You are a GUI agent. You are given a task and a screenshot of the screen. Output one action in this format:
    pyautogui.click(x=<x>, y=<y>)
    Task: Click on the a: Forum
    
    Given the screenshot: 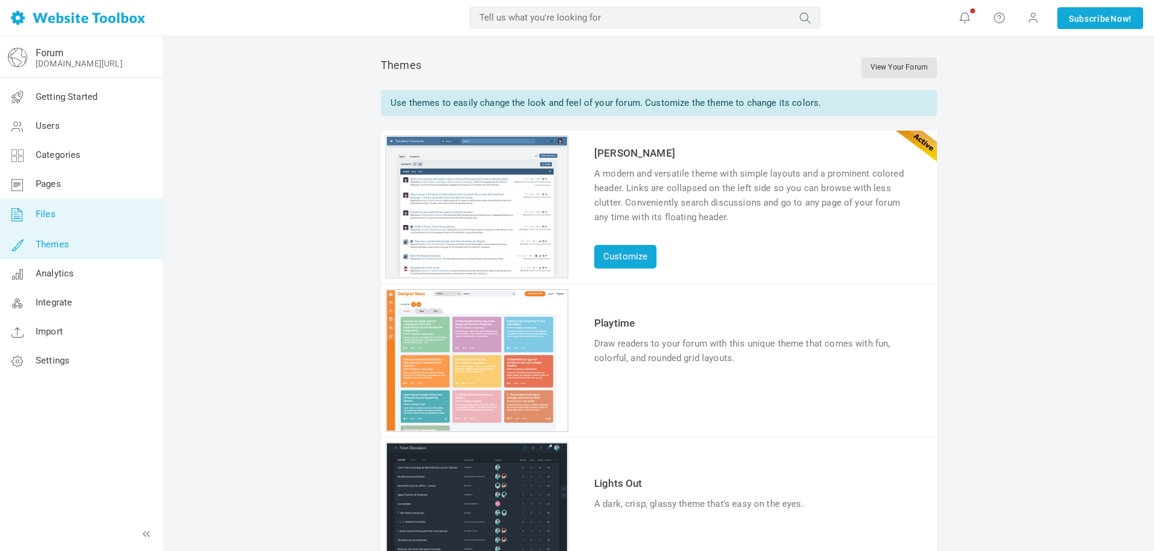 What is the action you would take?
    pyautogui.click(x=50, y=53)
    